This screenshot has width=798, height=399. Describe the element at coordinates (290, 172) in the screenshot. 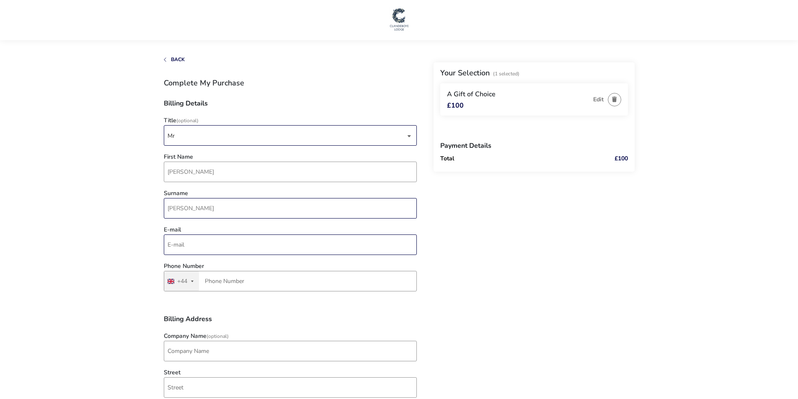

I see `input: firstName` at that location.